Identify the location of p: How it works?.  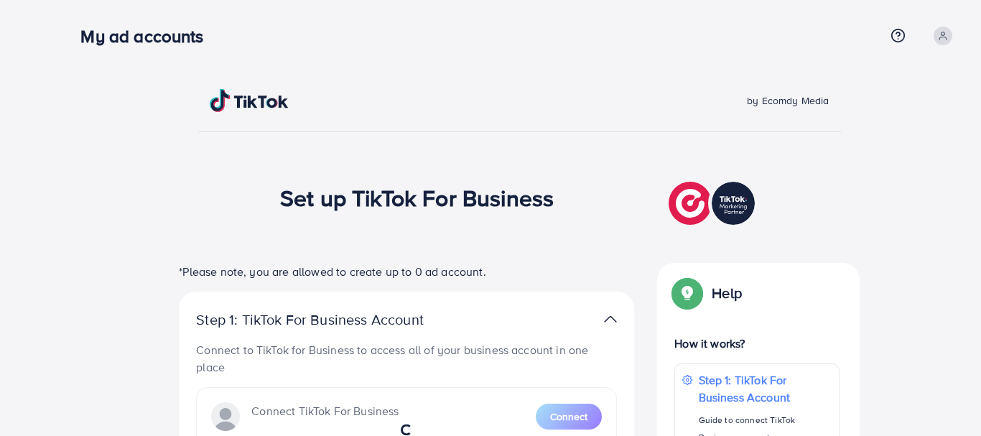
(757, 343).